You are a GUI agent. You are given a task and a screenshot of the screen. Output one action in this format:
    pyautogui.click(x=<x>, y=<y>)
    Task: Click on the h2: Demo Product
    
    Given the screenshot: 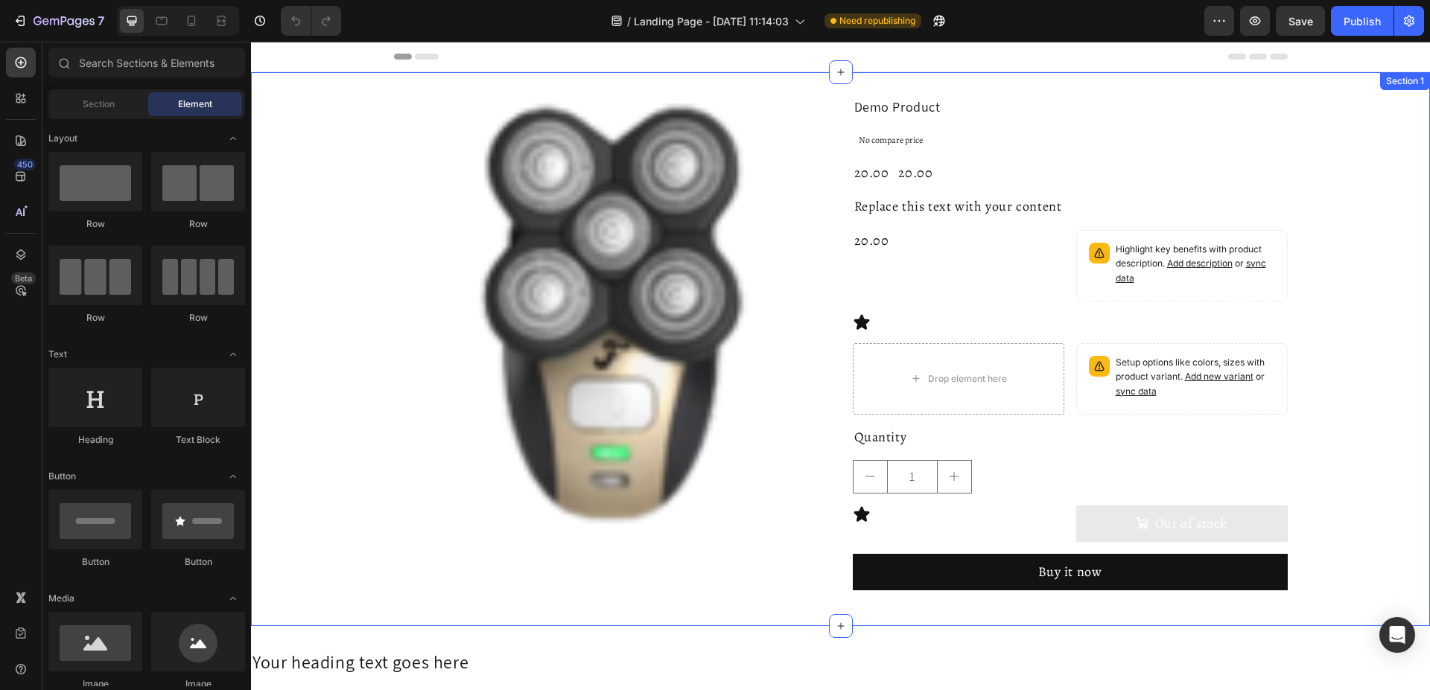 What is the action you would take?
    pyautogui.click(x=819, y=65)
    